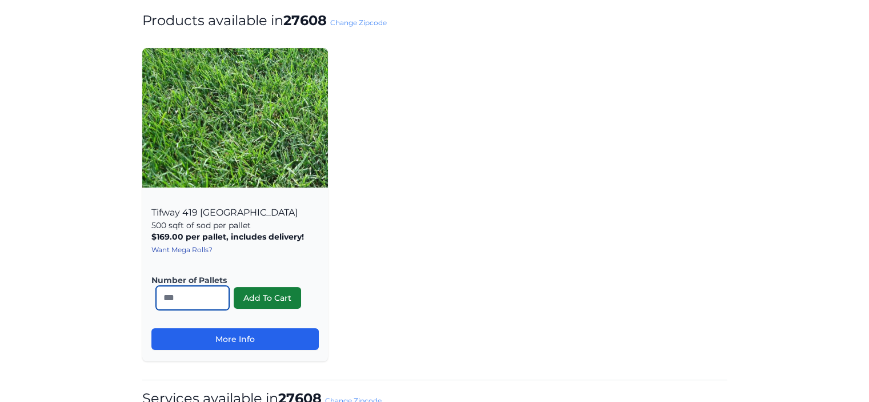 This screenshot has height=402, width=869. What do you see at coordinates (435, 21) in the screenshot?
I see `h1: Products available in` at bounding box center [435, 21].